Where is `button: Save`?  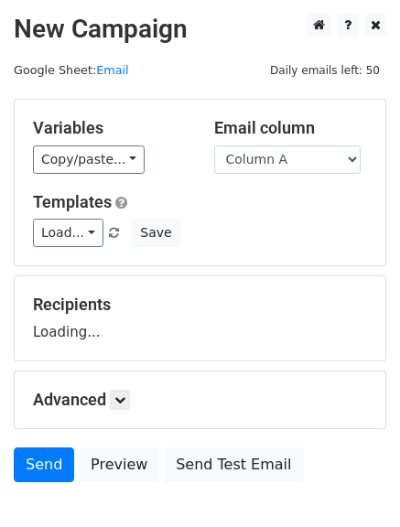 button: Save is located at coordinates (156, 232).